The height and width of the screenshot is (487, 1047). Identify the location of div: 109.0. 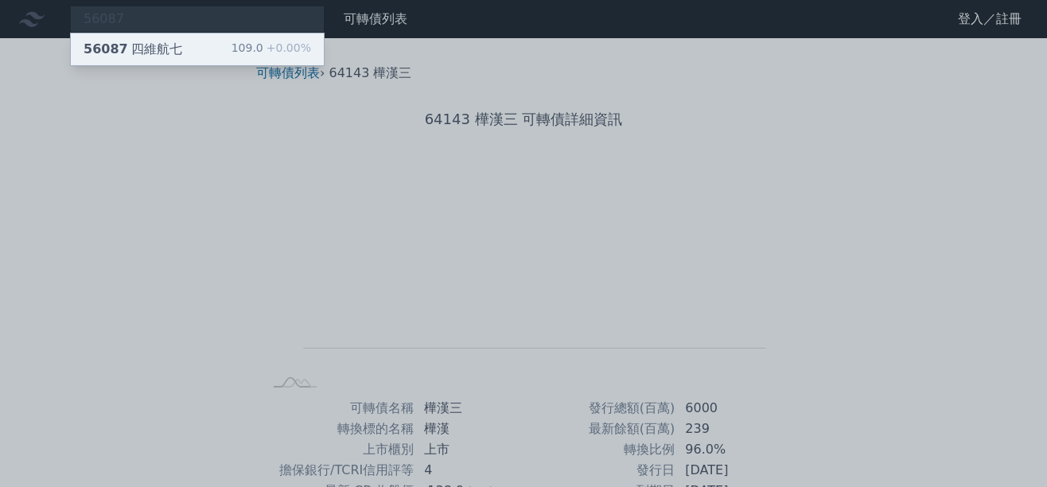
(271, 49).